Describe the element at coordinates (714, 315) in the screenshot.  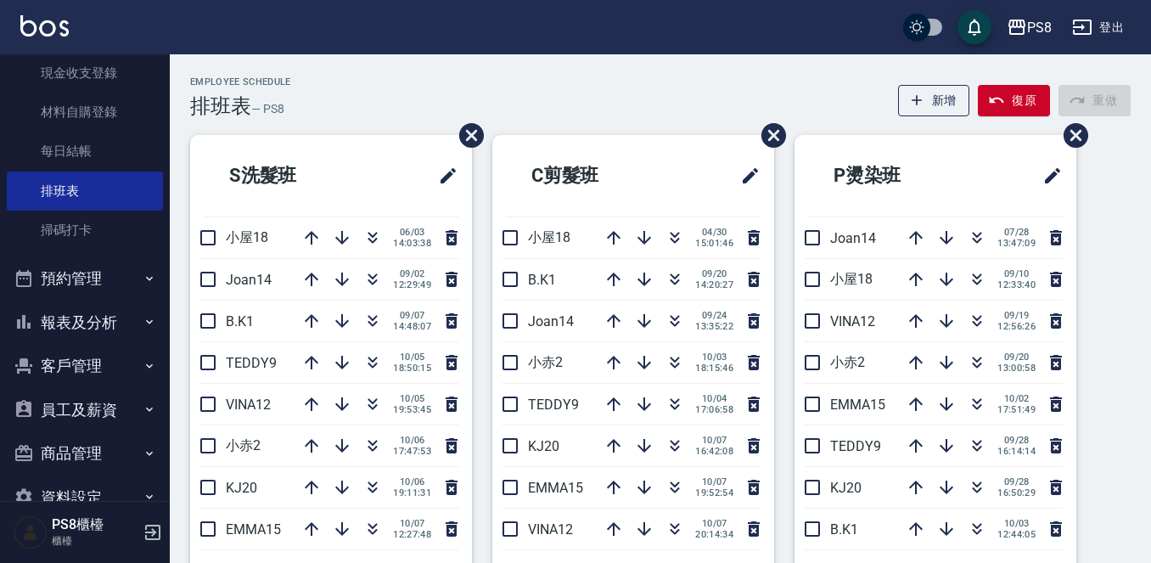
I see `span: 09/24` at that location.